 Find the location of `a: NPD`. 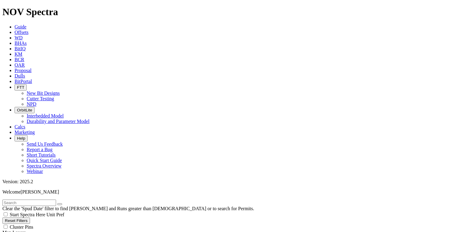

a: NPD is located at coordinates (32, 104).